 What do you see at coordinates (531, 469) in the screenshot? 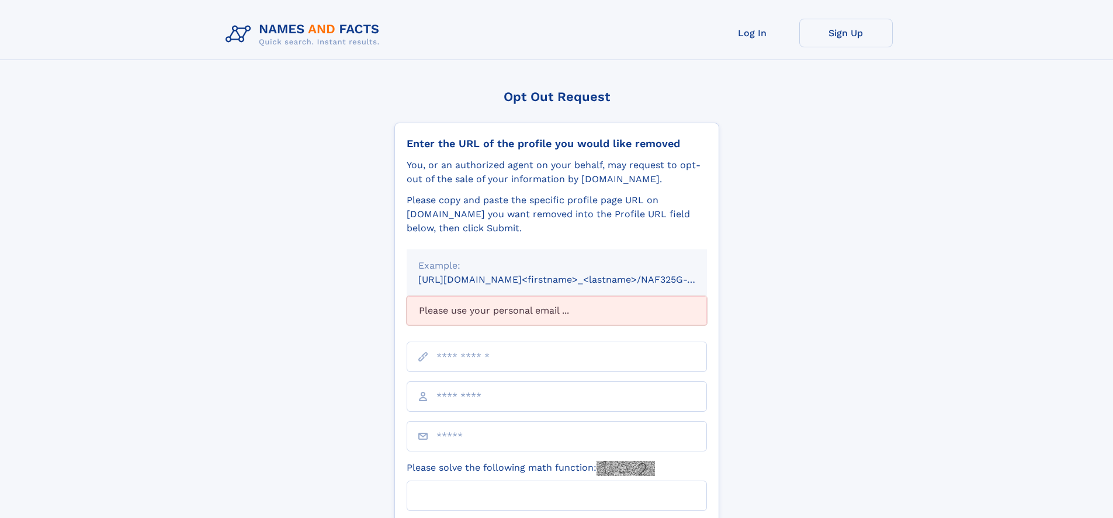
I see `label: Please solve the following math function:` at bounding box center [531, 469].